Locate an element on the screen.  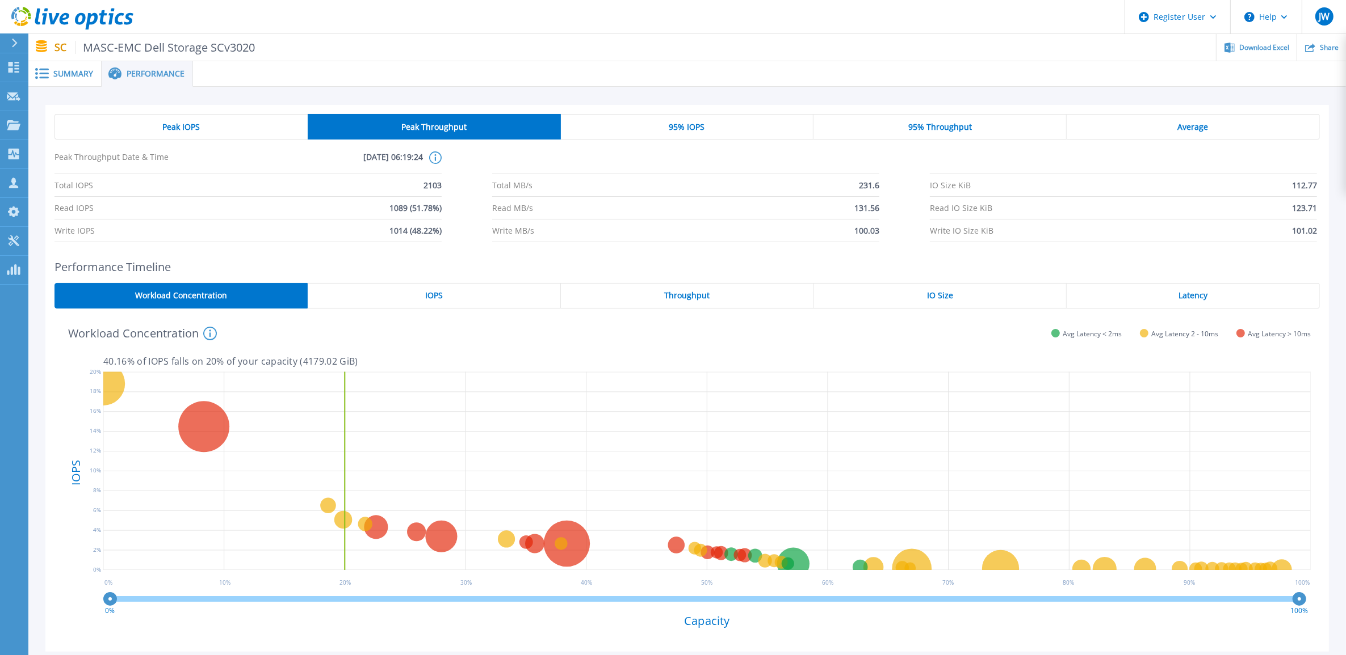
text: 30 % is located at coordinates (466, 583).